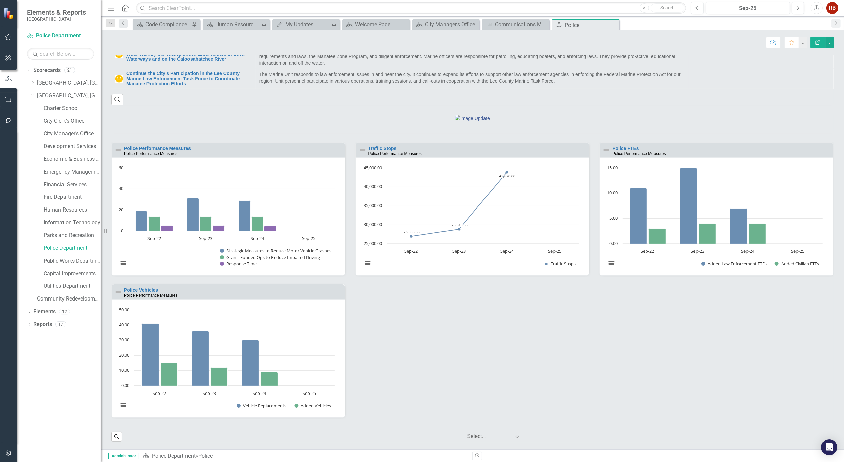  What do you see at coordinates (373, 168) in the screenshot?
I see `text: 45,000.00` at bounding box center [373, 168].